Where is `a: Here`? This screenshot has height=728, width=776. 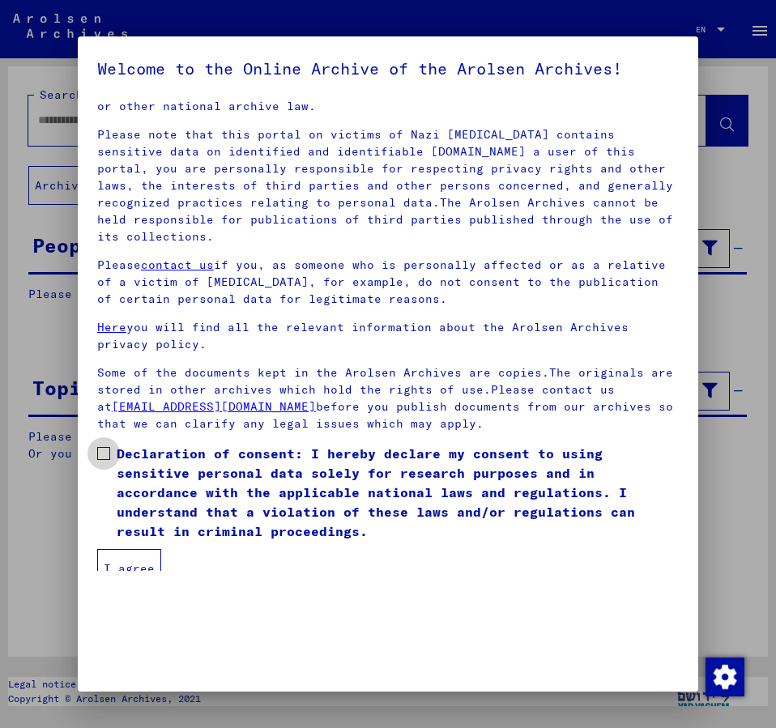
a: Here is located at coordinates (112, 327).